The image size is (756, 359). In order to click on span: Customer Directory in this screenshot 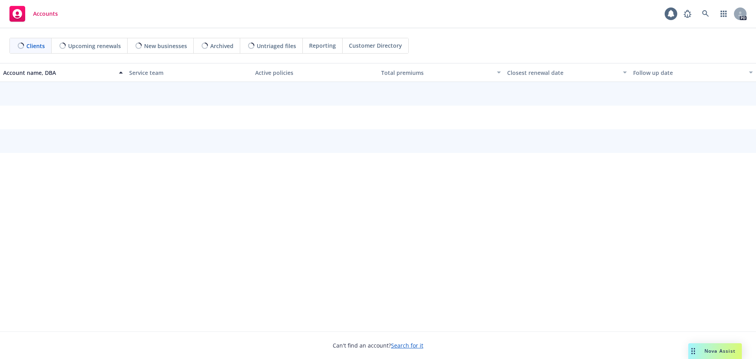, I will do `click(375, 45)`.